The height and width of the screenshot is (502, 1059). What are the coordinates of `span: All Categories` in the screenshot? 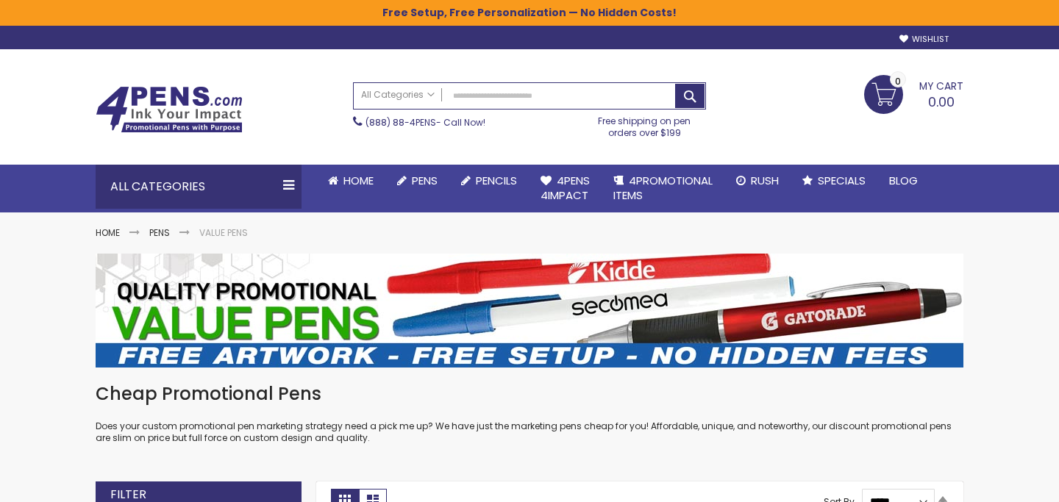 It's located at (398, 95).